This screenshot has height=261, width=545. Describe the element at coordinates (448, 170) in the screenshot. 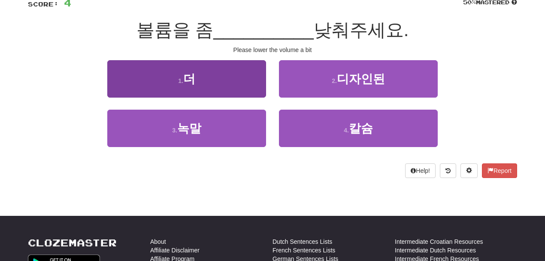

I see `button: Round history (alt+y)` at that location.